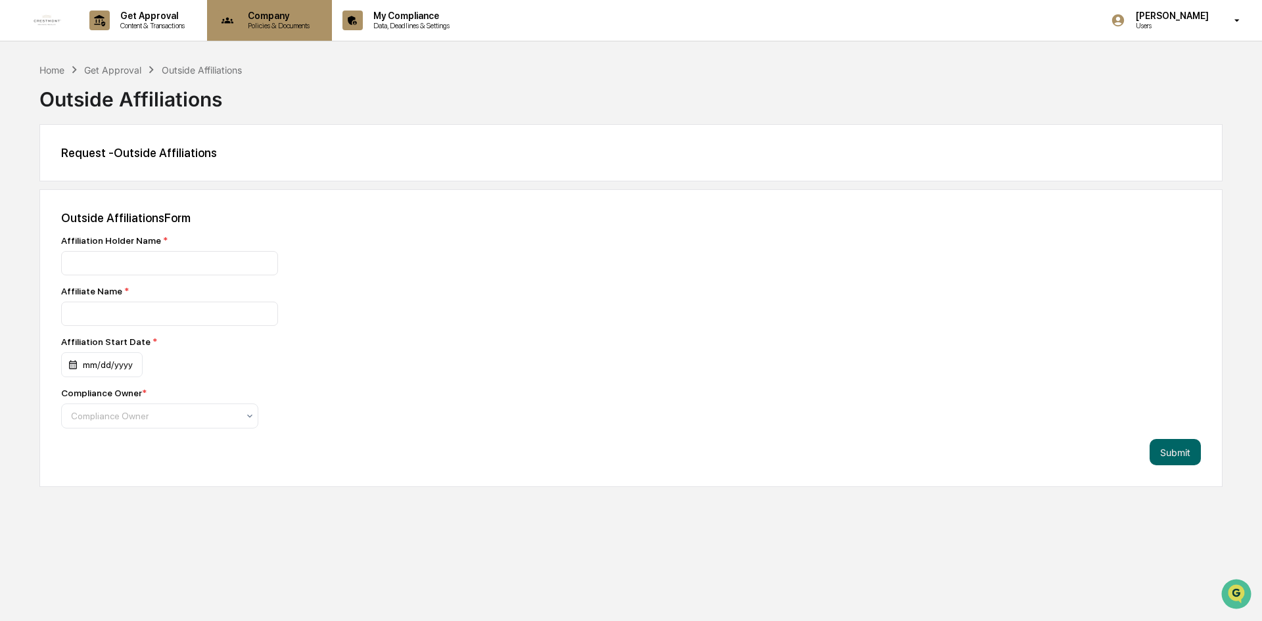 This screenshot has height=621, width=1262. What do you see at coordinates (105, 119) in the screenshot?
I see `div: We're available if you need us!` at bounding box center [105, 119].